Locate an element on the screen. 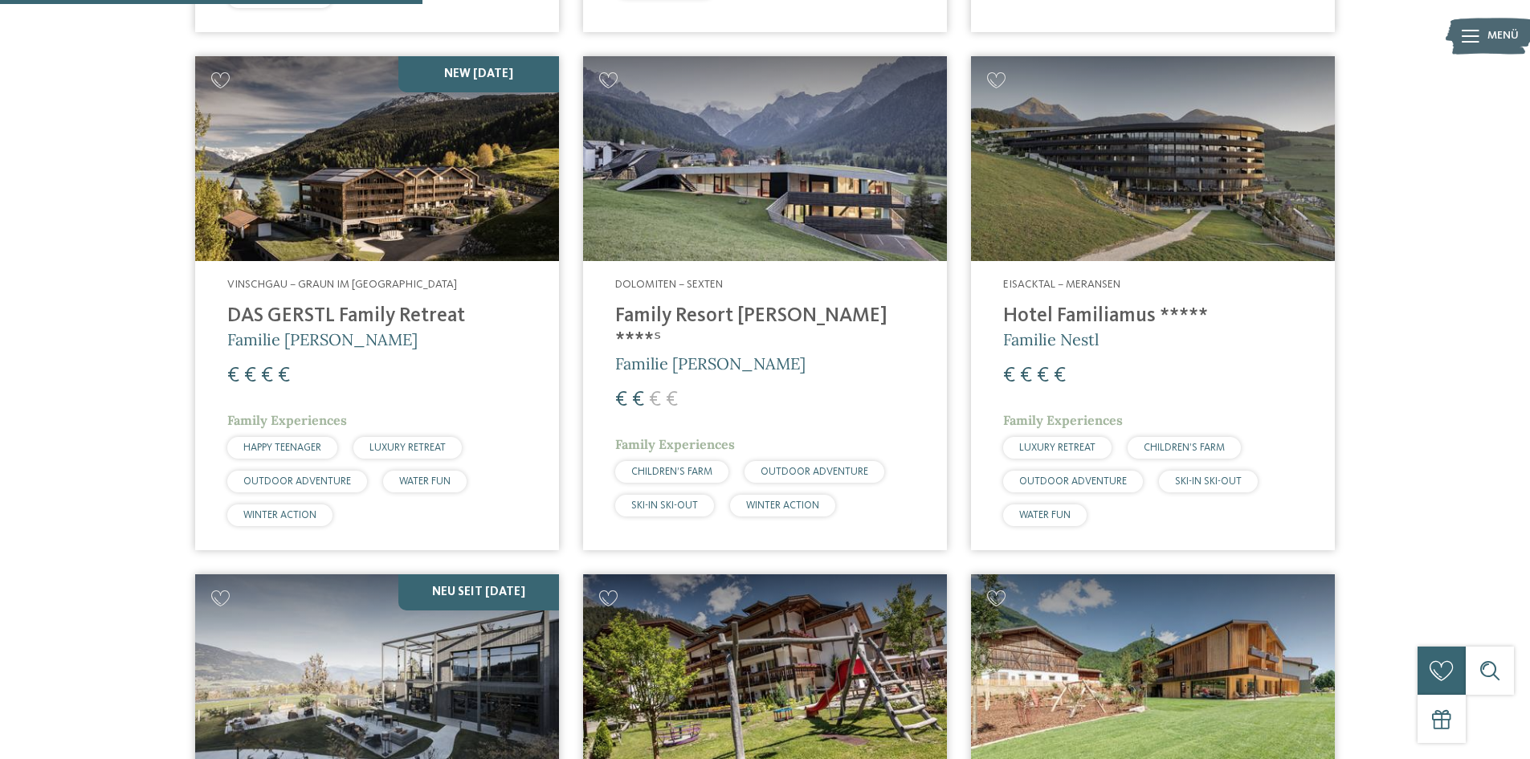 The height and width of the screenshot is (759, 1530). span: Dolomiten – Sexten is located at coordinates (669, 284).